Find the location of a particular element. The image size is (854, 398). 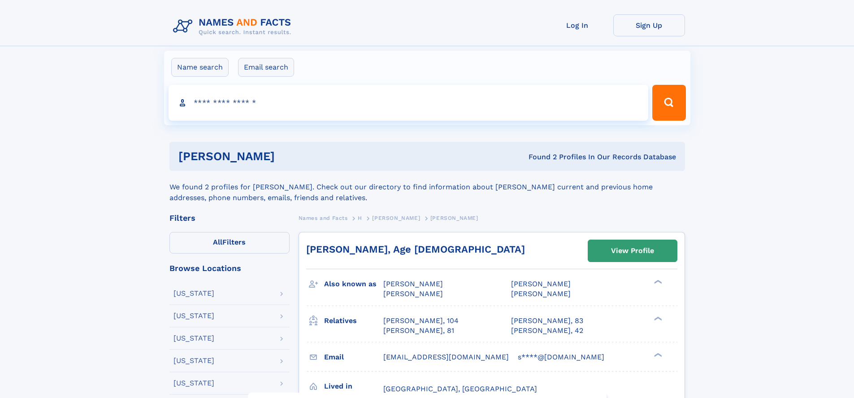

input: search input is located at coordinates (409, 103).